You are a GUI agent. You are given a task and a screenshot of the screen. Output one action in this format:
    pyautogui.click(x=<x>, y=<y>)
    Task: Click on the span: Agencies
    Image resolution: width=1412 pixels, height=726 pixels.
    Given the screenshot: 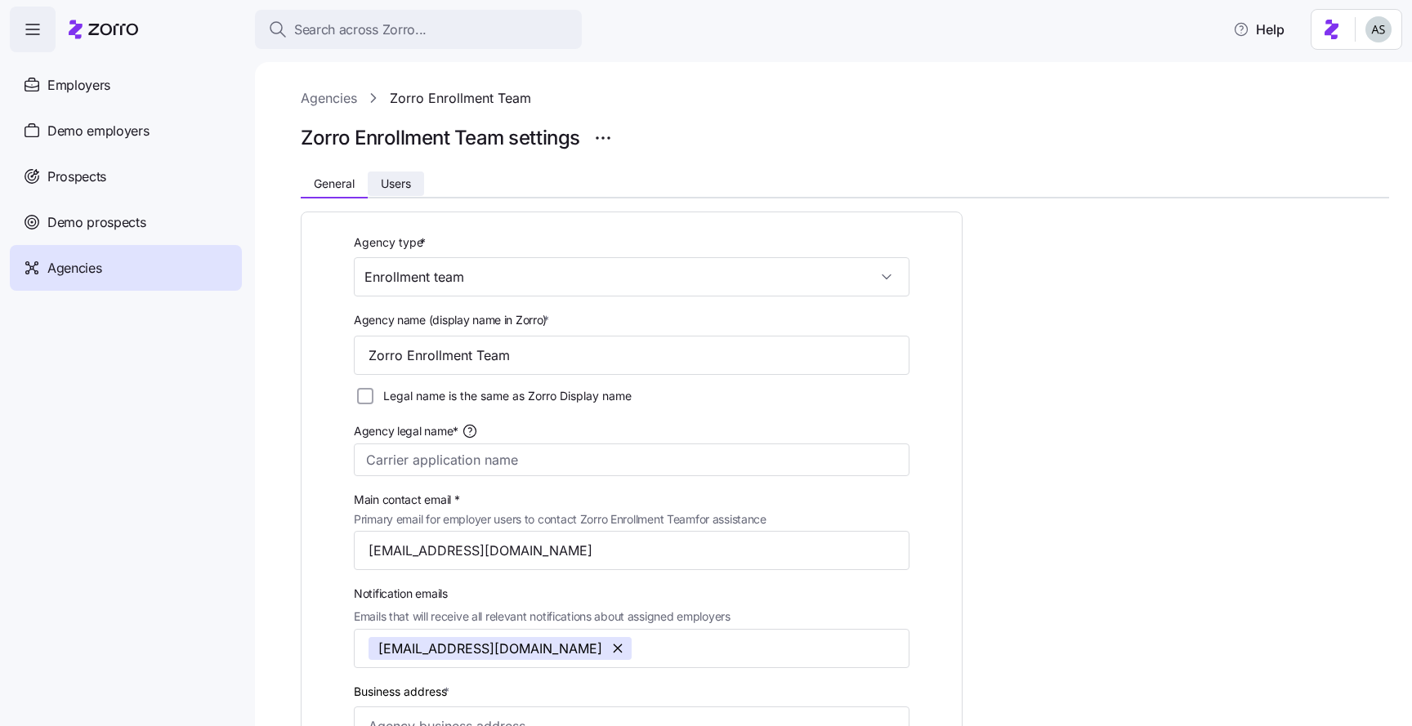 What is the action you would take?
    pyautogui.click(x=74, y=268)
    